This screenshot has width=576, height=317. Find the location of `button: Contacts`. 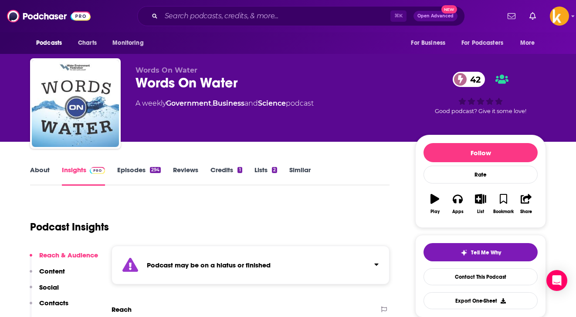

button: Contacts is located at coordinates (49, 307).